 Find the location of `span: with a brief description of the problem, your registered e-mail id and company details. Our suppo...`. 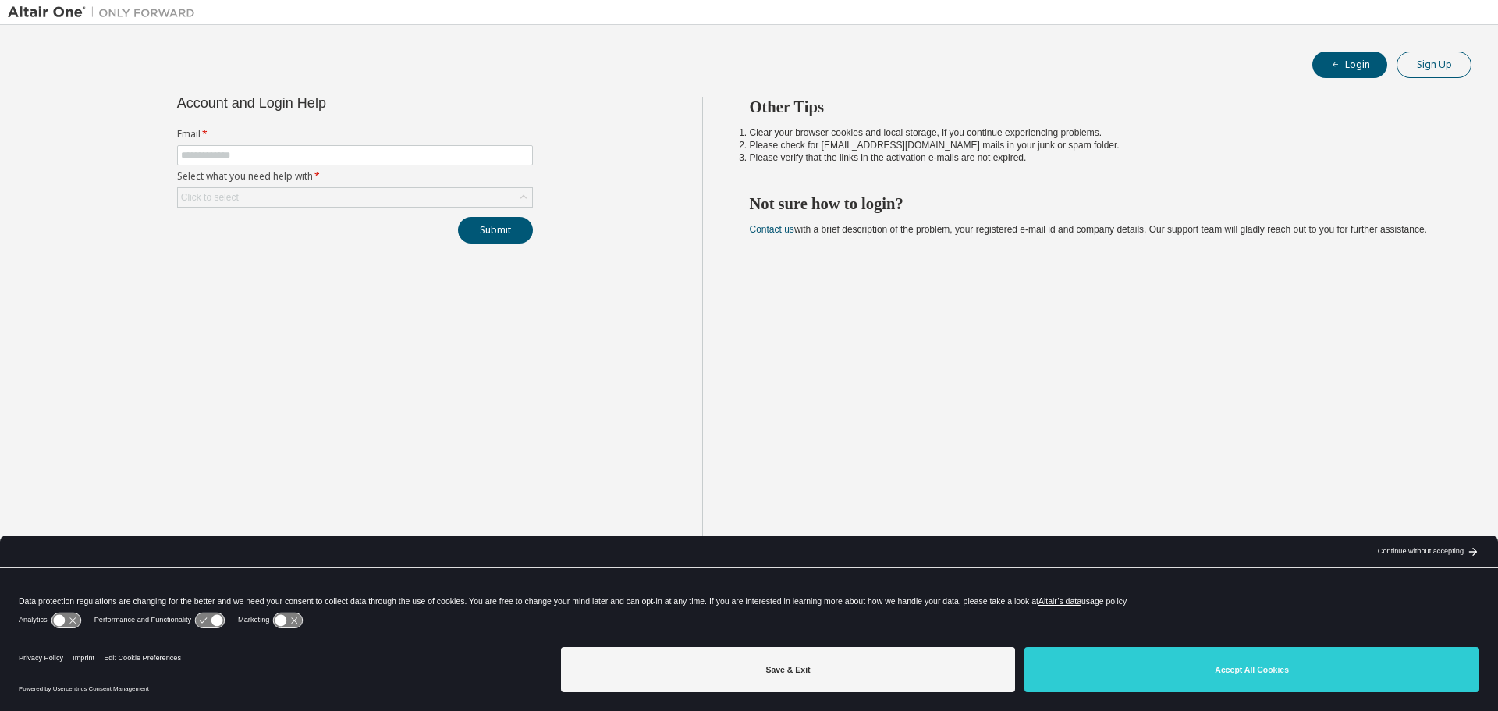

span: with a brief description of the problem, your registered e-mail id and company details. Our suppo... is located at coordinates (1089, 229).